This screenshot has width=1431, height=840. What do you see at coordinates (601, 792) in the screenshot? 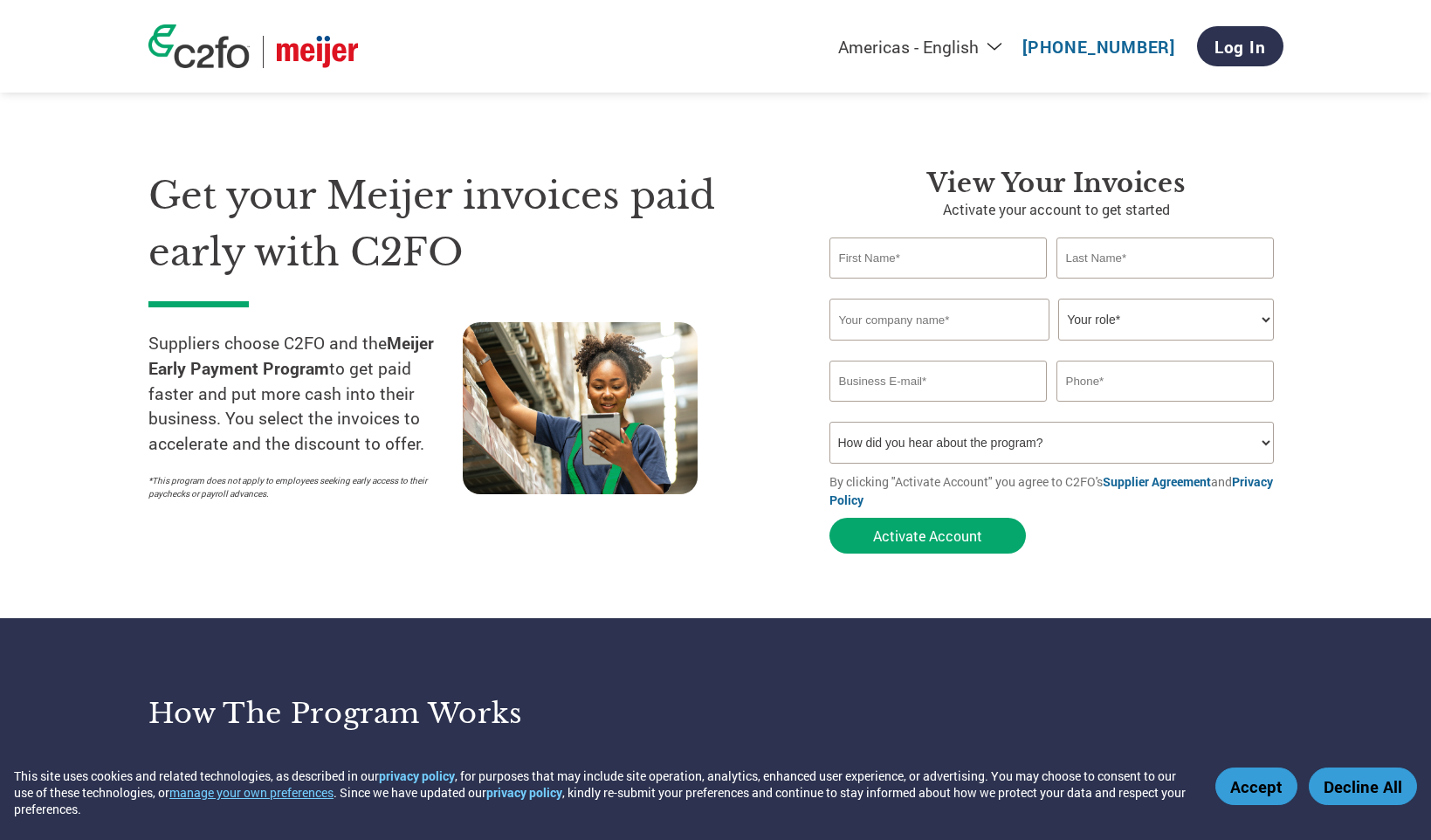
I see `div: This site uses cookies and related technologies, as described in our , for purposes that may incl...` at bounding box center [601, 792].